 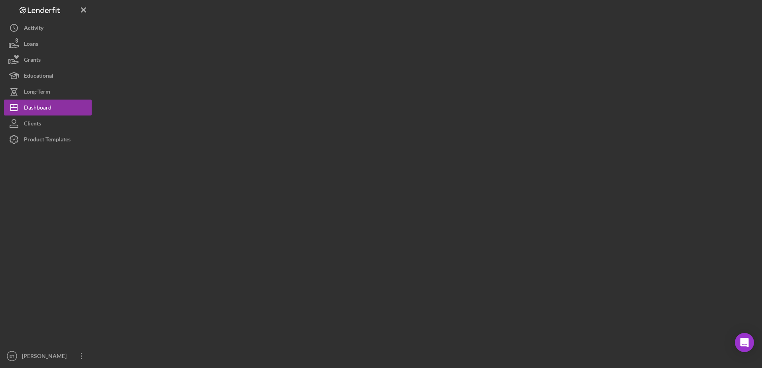 What do you see at coordinates (744, 343) in the screenshot?
I see `div: Open Intercom Messenger` at bounding box center [744, 343].